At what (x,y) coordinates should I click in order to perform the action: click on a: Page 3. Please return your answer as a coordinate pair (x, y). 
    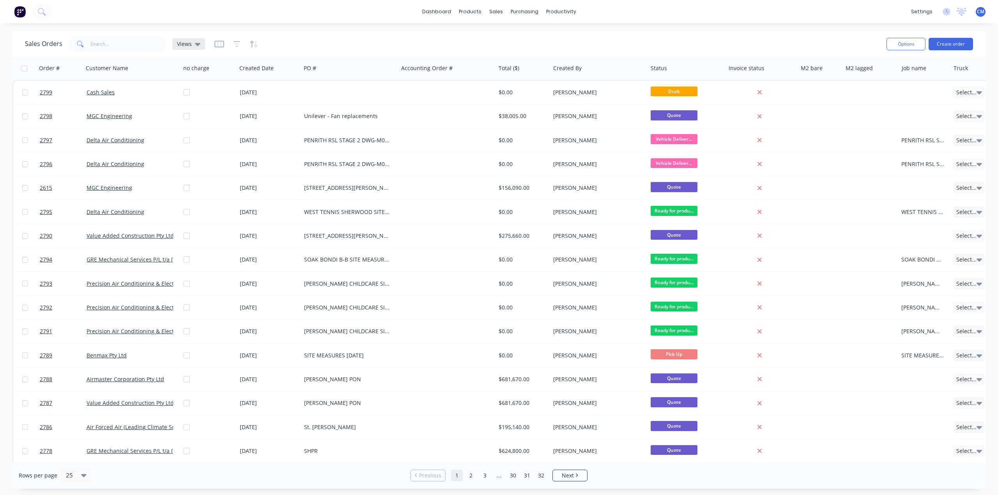
    Looking at the image, I should click on (485, 476).